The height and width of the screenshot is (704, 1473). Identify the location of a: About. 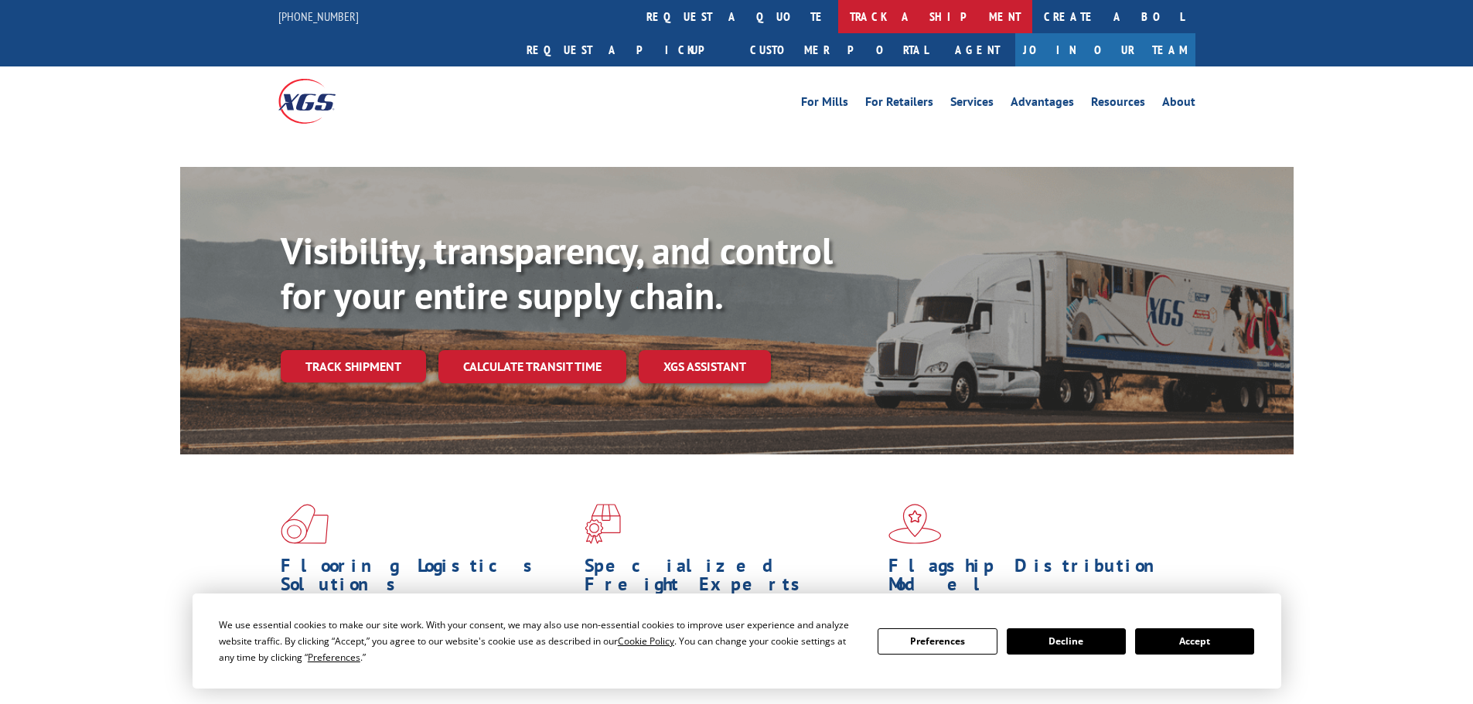
(1178, 104).